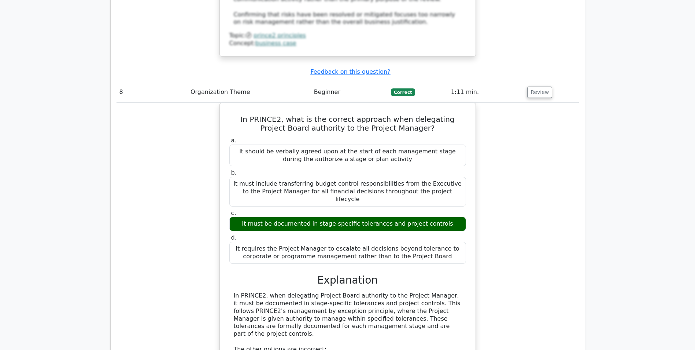 The image size is (695, 350). I want to click on h3: Explanation, so click(348, 280).